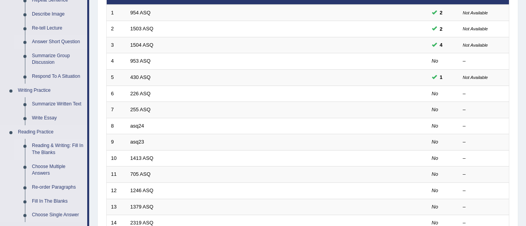 The width and height of the screenshot is (526, 226). Describe the element at coordinates (51, 132) in the screenshot. I see `a: Reading Practice` at that location.